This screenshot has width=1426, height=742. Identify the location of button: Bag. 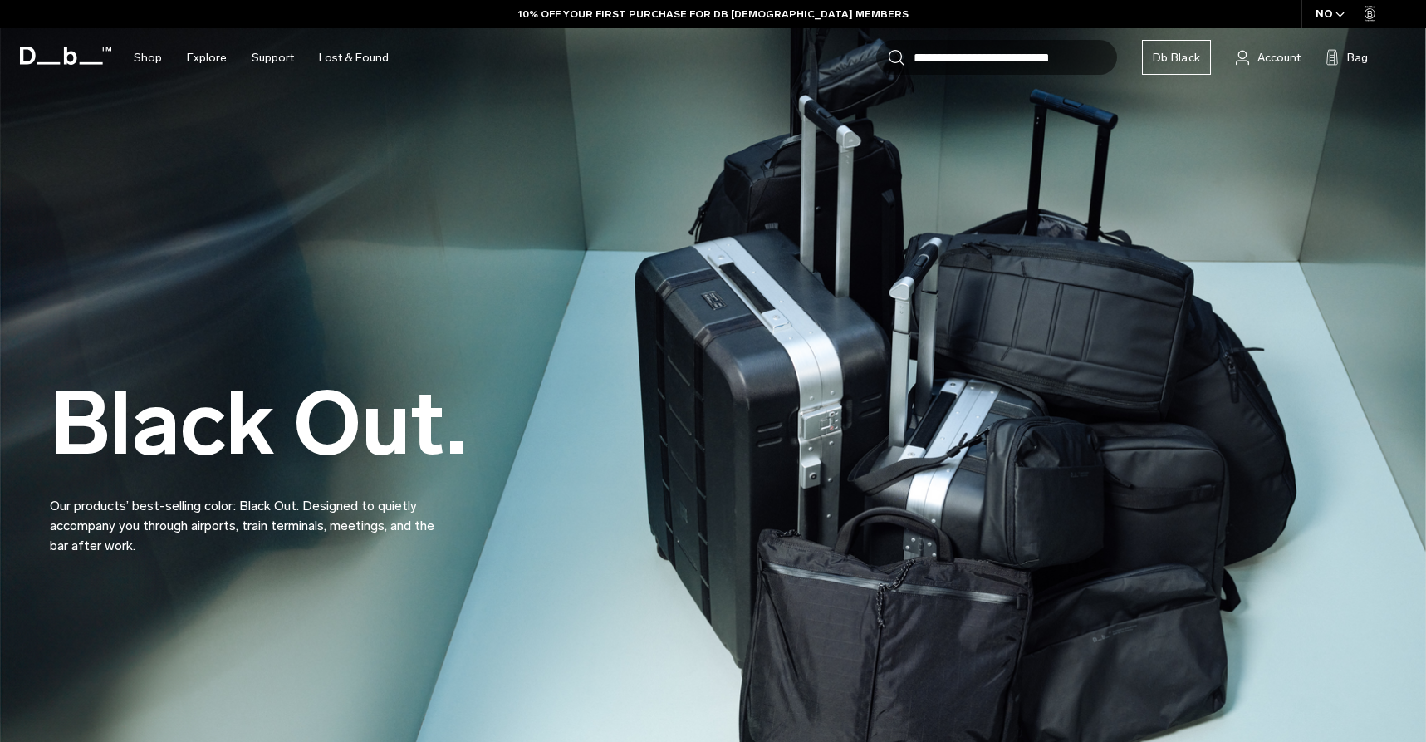
(1347, 57).